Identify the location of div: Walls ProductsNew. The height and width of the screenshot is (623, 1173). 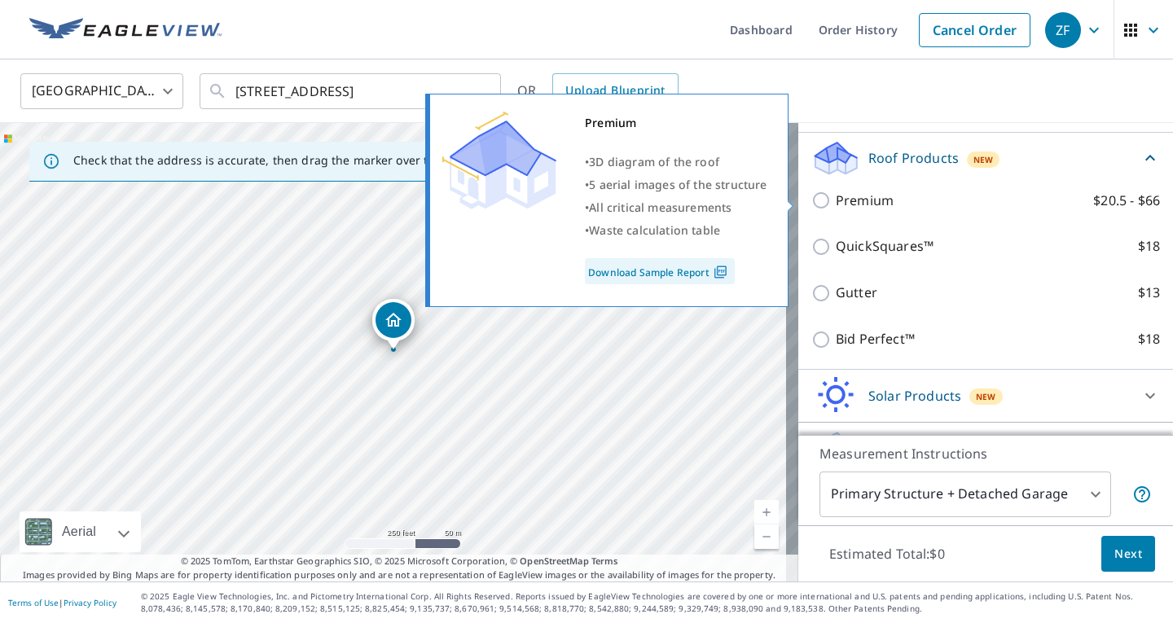
(986, 449).